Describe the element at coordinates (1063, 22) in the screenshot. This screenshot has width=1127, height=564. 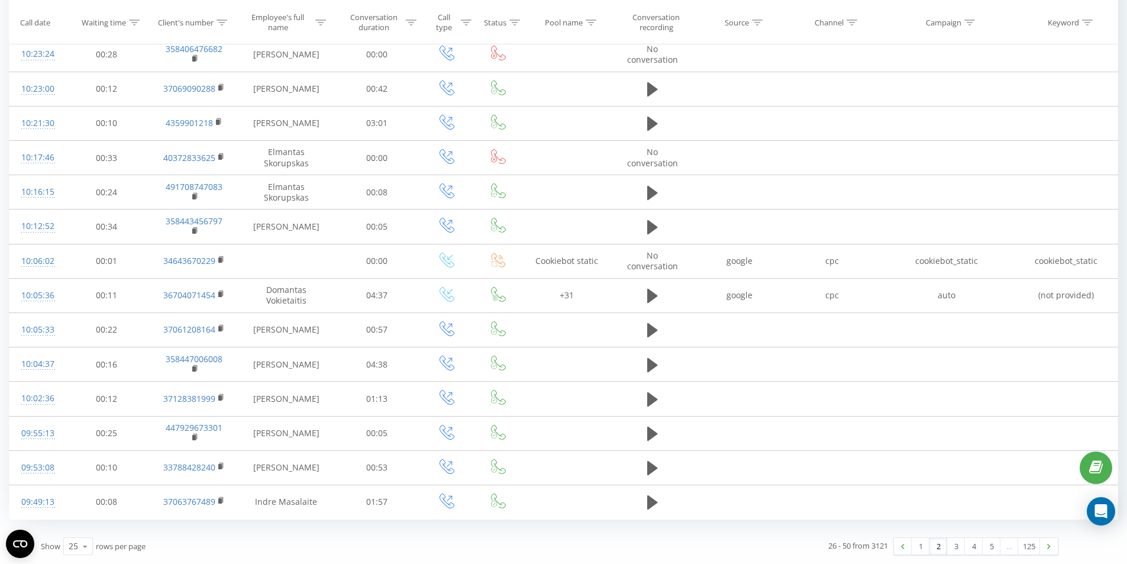
I see `div: Keyword` at that location.